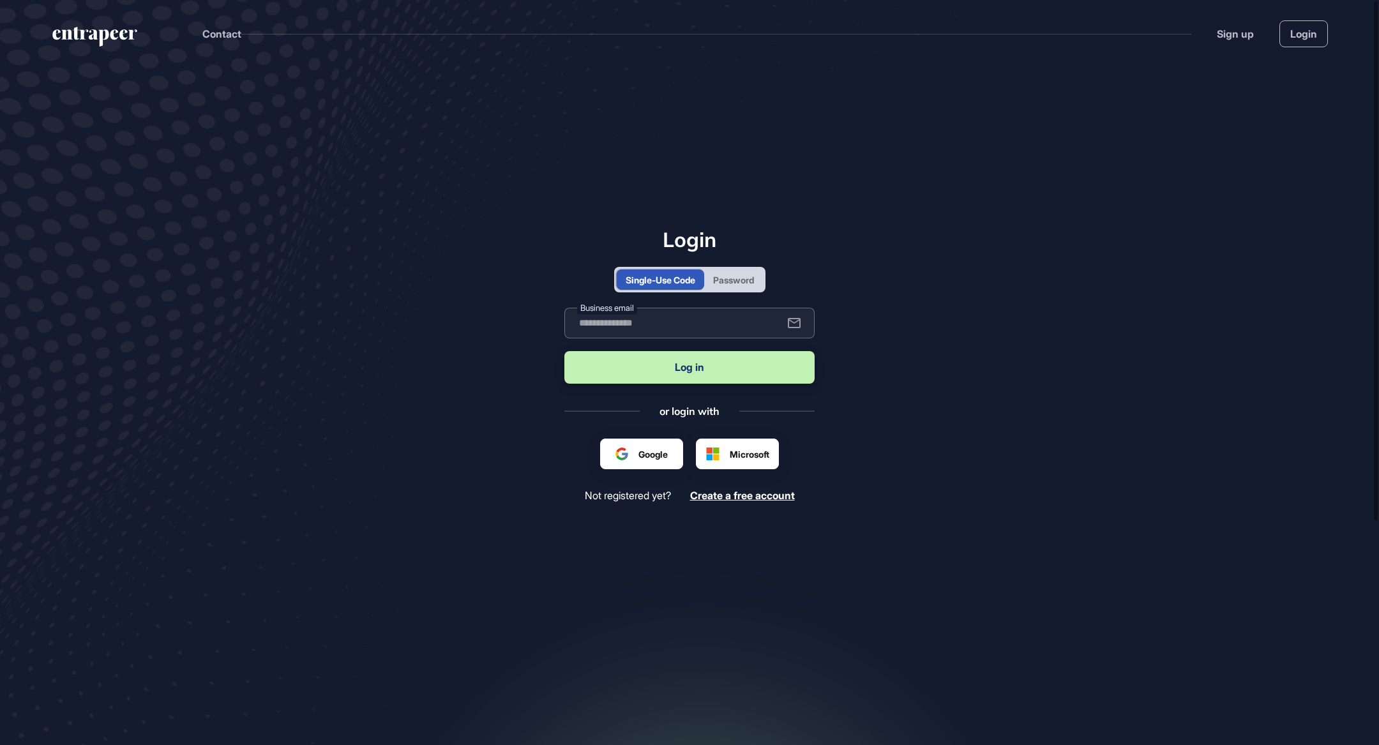 This screenshot has height=745, width=1379. What do you see at coordinates (742, 495) in the screenshot?
I see `a: Create a free account` at bounding box center [742, 495].